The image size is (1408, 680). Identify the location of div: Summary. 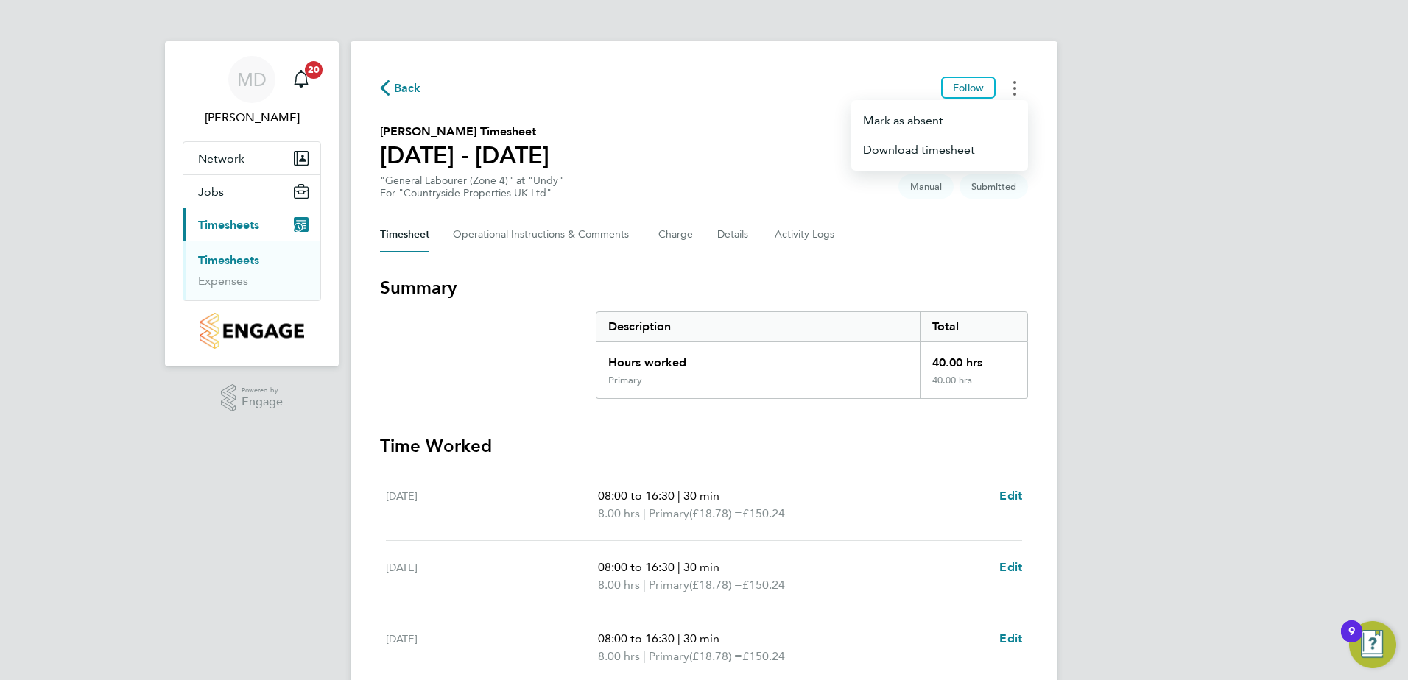
(812, 355).